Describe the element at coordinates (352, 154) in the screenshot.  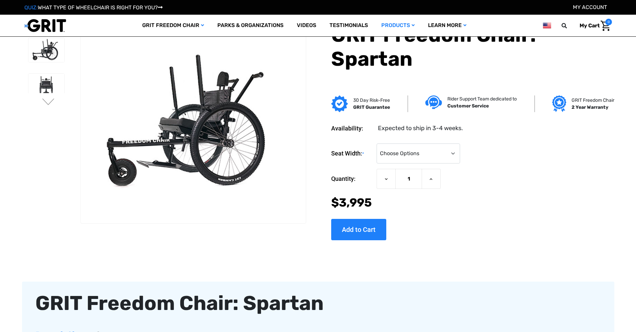
I see `label: Seat Width:` at that location.